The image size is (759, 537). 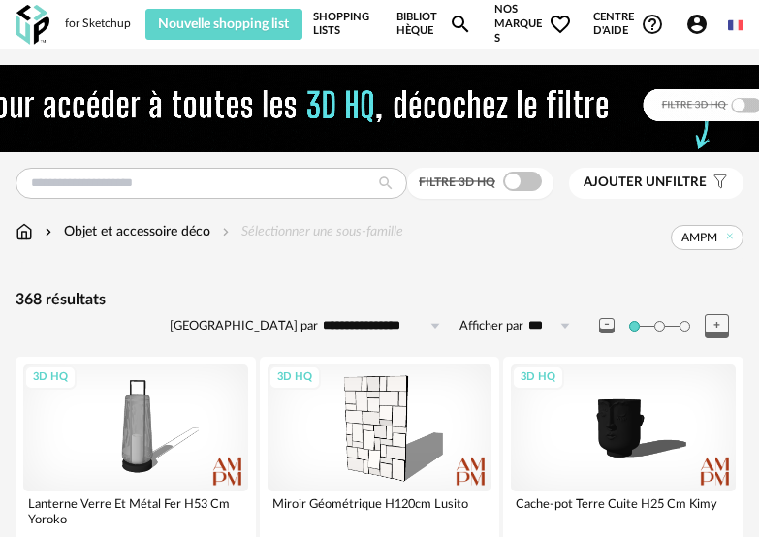 I want to click on div: Lanterne Verre Et Métal Fer H53 Cm Yoroko, so click(x=136, y=511).